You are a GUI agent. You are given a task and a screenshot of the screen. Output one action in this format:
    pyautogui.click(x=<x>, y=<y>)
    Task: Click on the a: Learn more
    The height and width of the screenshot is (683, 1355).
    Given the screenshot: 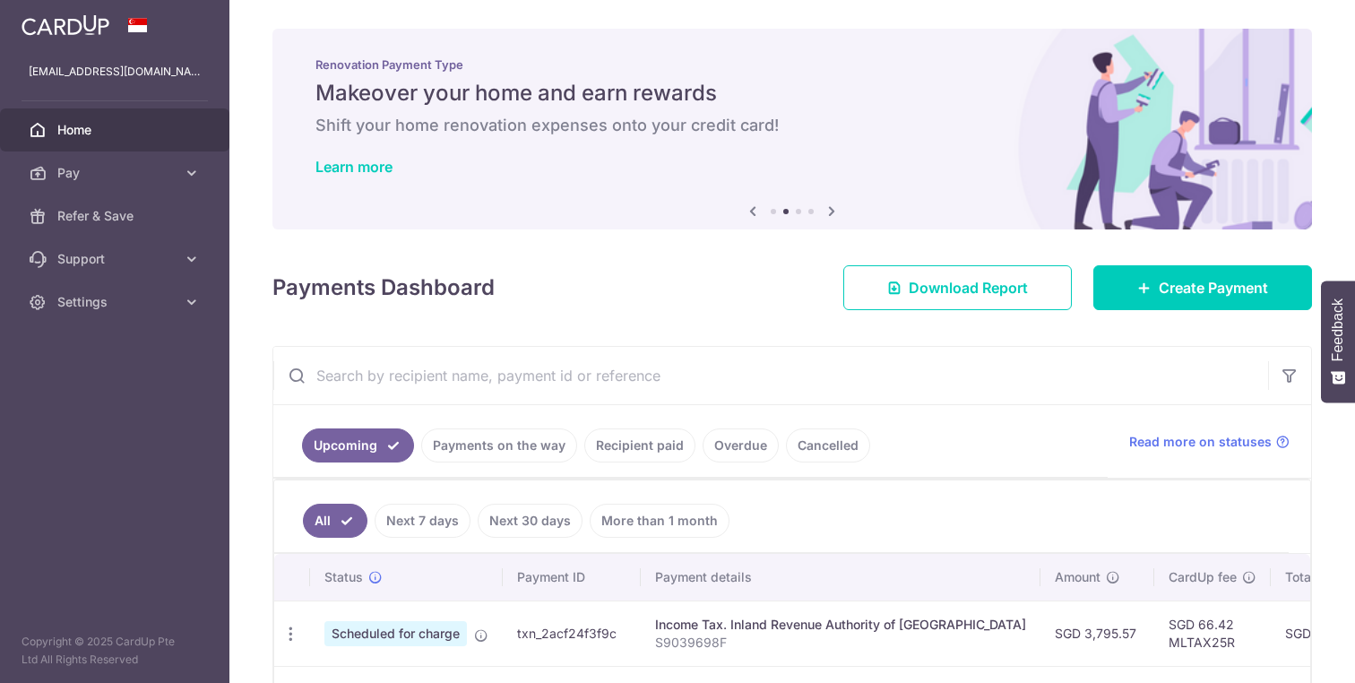 What is the action you would take?
    pyautogui.click(x=354, y=167)
    